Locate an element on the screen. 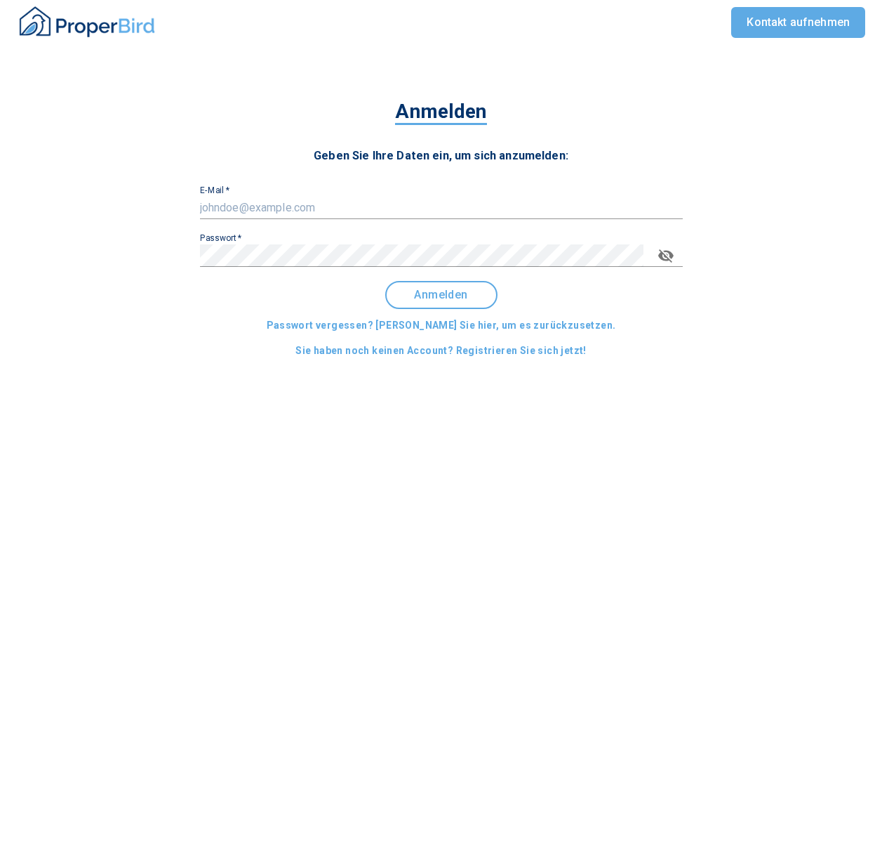 The height and width of the screenshot is (852, 882). label: Passwort is located at coordinates (221, 238).